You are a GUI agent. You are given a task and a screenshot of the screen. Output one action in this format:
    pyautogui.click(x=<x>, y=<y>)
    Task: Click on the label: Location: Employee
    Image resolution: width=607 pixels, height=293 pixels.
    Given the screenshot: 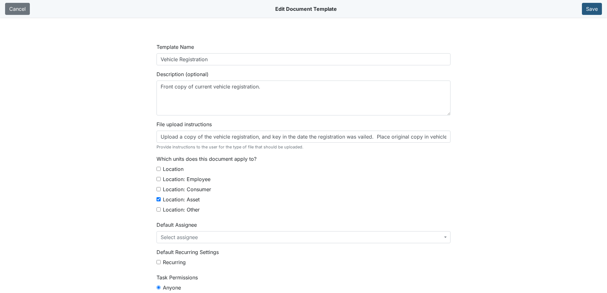 What is the action you would take?
    pyautogui.click(x=187, y=179)
    